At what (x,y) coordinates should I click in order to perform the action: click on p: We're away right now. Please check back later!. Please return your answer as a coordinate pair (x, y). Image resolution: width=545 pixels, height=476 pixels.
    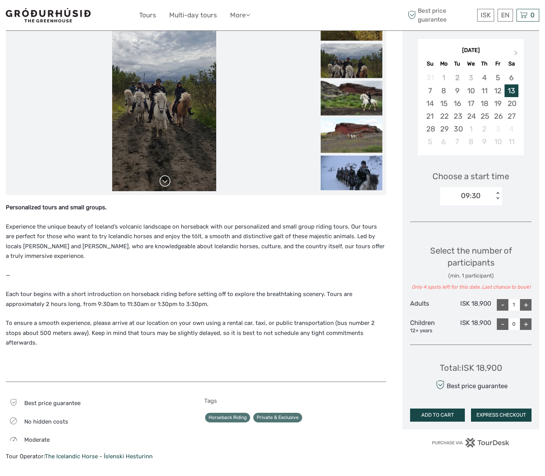
    Looking at the image, I should click on (49, 17).